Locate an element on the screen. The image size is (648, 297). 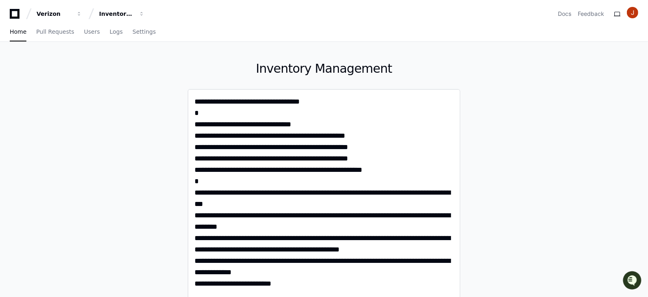
a: Pull Requests is located at coordinates (55, 32).